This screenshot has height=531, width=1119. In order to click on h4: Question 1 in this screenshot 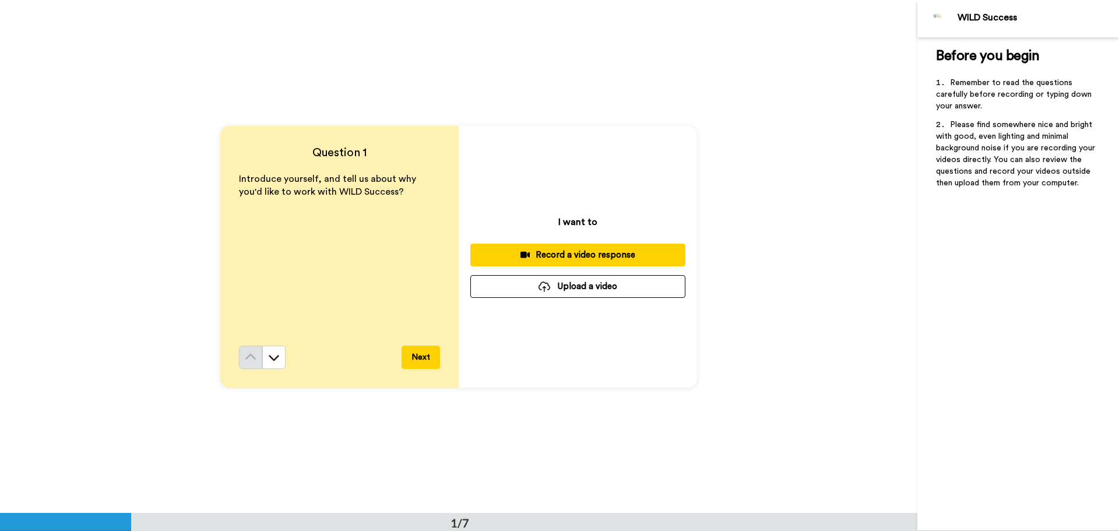, I will do `click(339, 153)`.